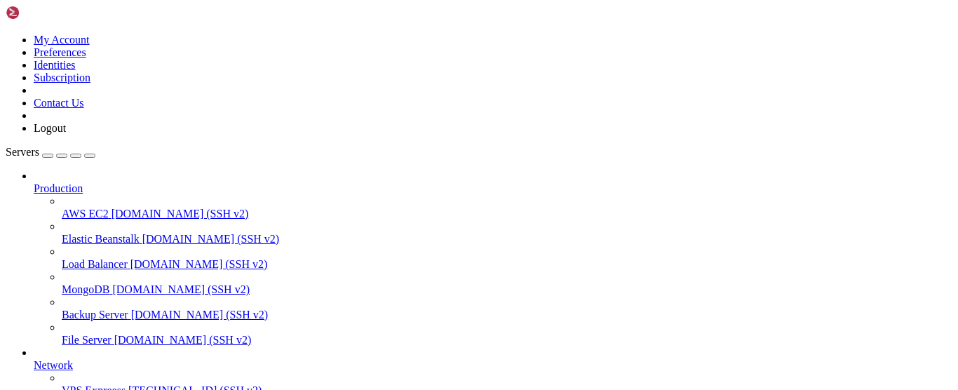  What do you see at coordinates (100, 239) in the screenshot?
I see `span: Elastic Beanstalk` at bounding box center [100, 239].